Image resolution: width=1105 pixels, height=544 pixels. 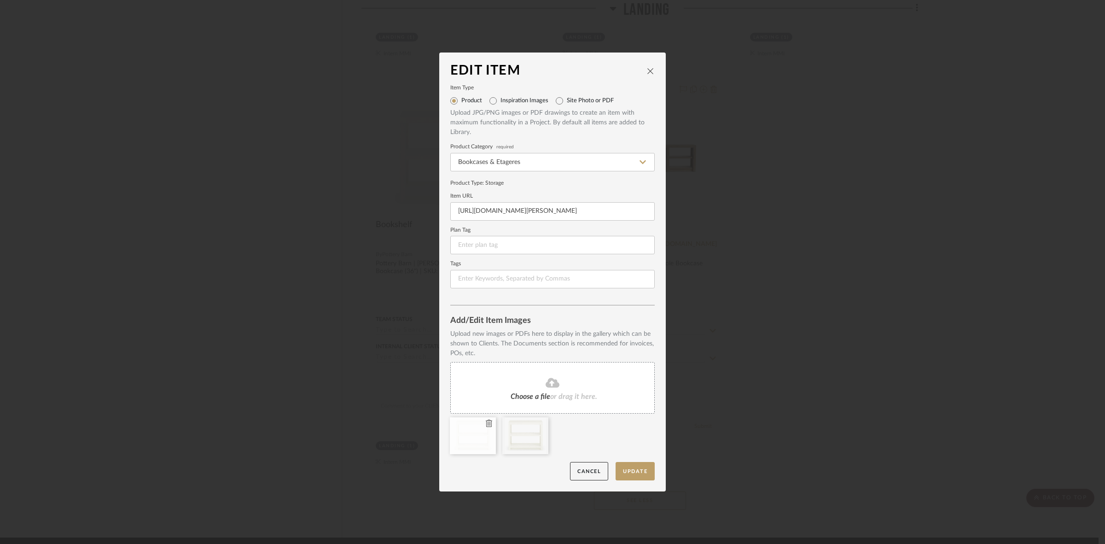 I want to click on button: close, so click(x=650, y=71).